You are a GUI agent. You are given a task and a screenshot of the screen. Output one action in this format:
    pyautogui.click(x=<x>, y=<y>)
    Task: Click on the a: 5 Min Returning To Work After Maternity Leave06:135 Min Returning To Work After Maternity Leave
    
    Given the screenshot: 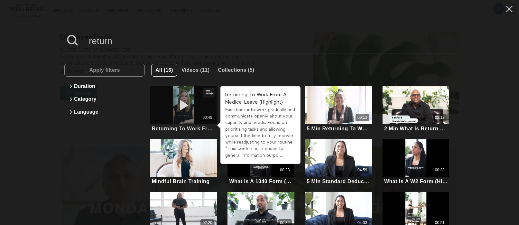 What is the action you would take?
    pyautogui.click(x=338, y=109)
    